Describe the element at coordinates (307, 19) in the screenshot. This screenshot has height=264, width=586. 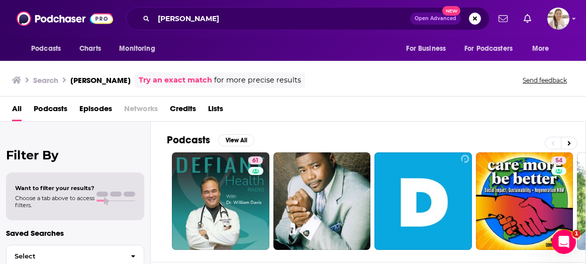
I see `div: Search podcasts, credits, & more...` at that location.